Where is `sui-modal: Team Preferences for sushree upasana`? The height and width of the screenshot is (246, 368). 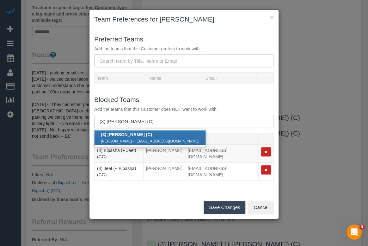 sui-modal: Team Preferences for sushree upasana is located at coordinates (184, 114).